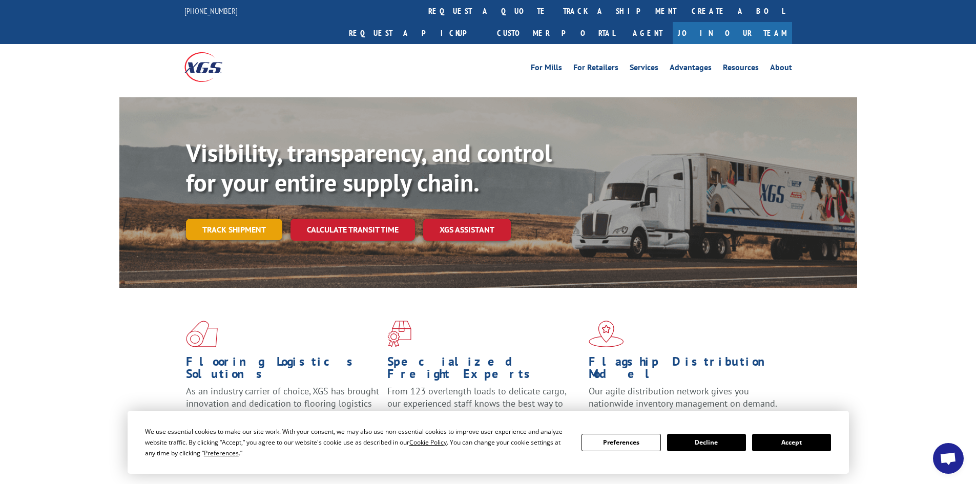 The image size is (976, 484). I want to click on a: Resources, so click(741, 69).